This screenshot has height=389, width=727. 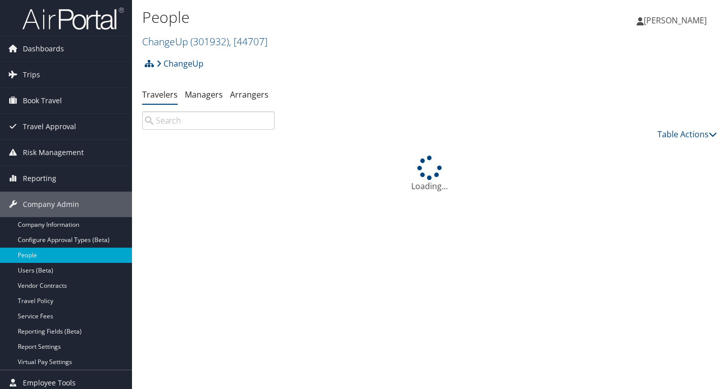 What do you see at coordinates (160, 94) in the screenshot?
I see `a: Travelers` at bounding box center [160, 94].